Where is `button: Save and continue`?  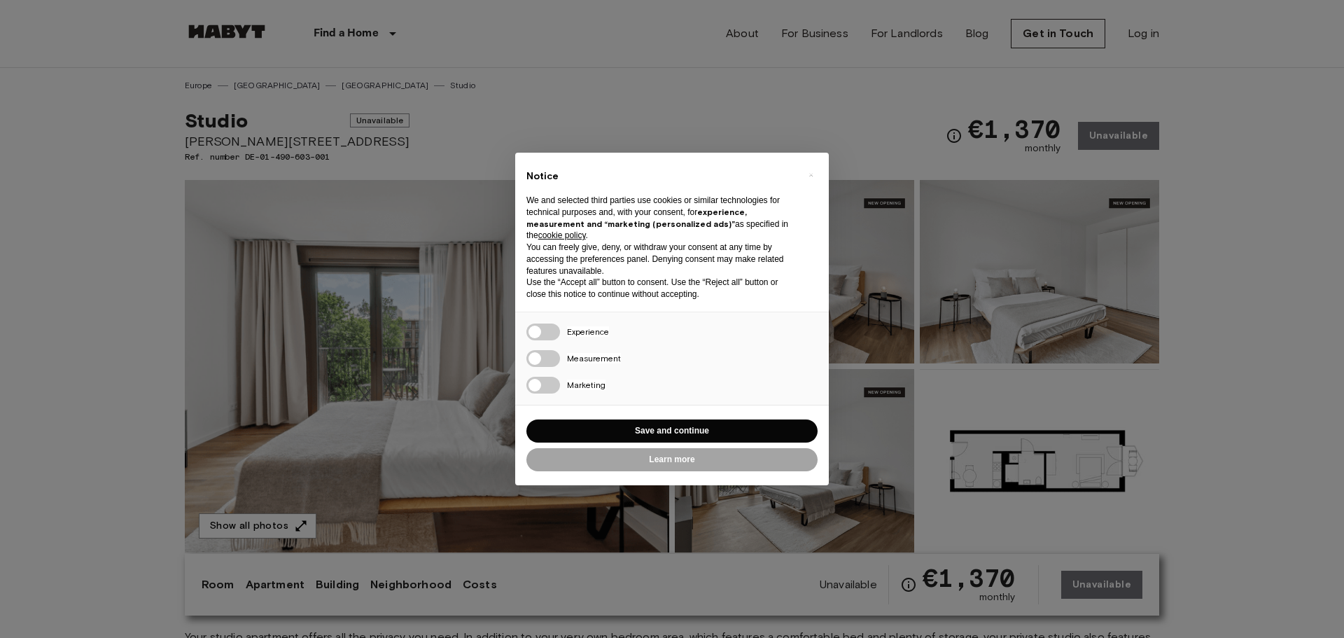 button: Save and continue is located at coordinates (672, 431).